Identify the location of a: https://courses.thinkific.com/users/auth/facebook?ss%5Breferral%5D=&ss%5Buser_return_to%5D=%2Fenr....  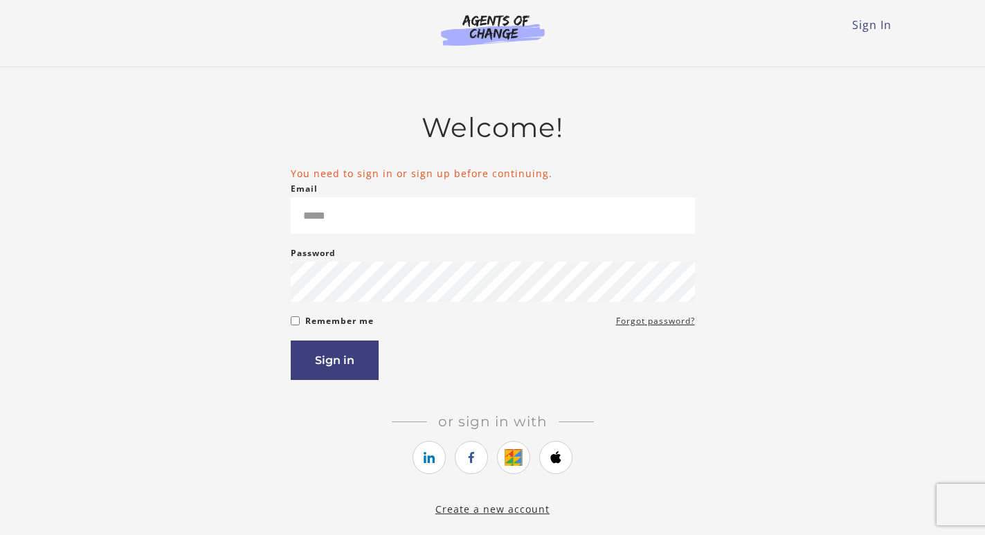
(472, 458).